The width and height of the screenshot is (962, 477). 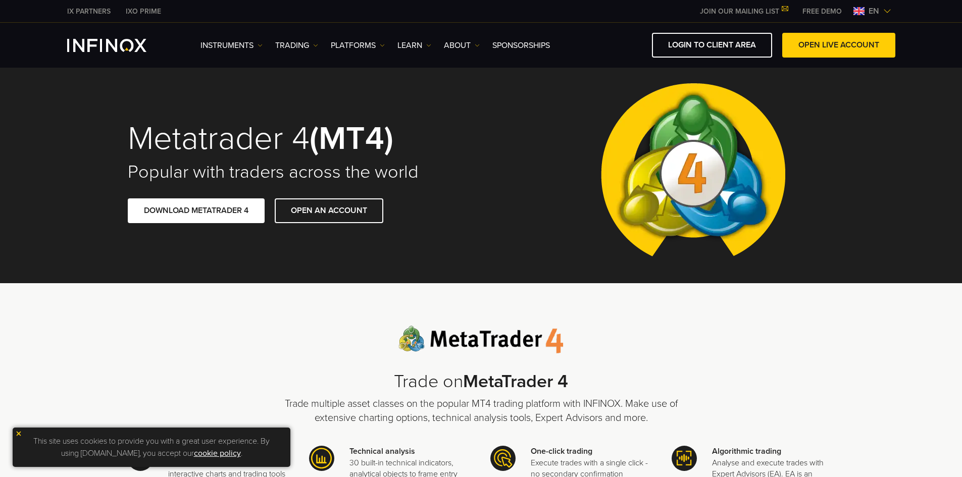 What do you see at coordinates (19, 434) in the screenshot?
I see `img: yellow close icon` at bounding box center [19, 434].